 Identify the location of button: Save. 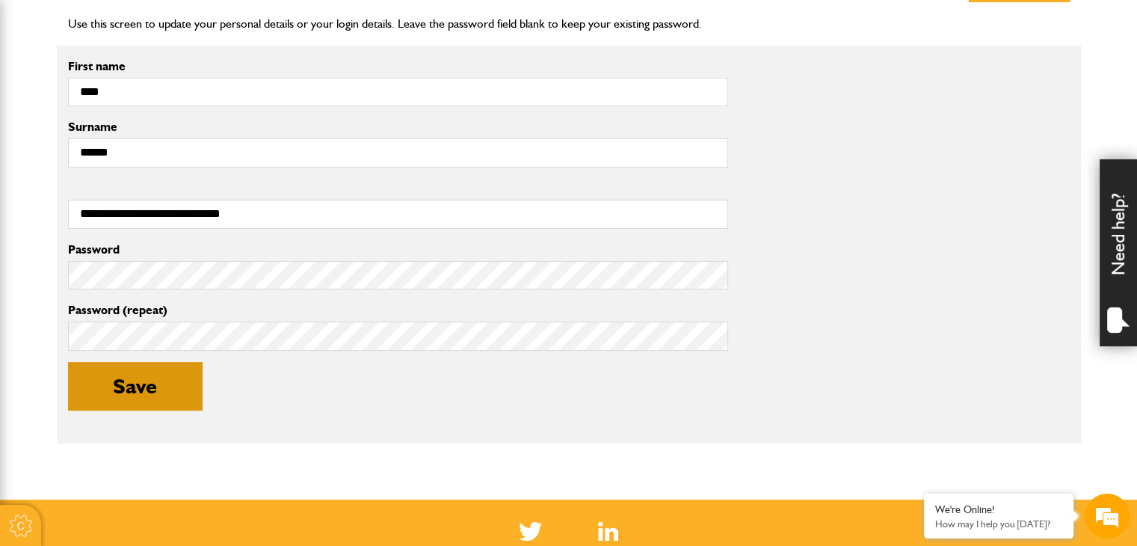
(135, 386).